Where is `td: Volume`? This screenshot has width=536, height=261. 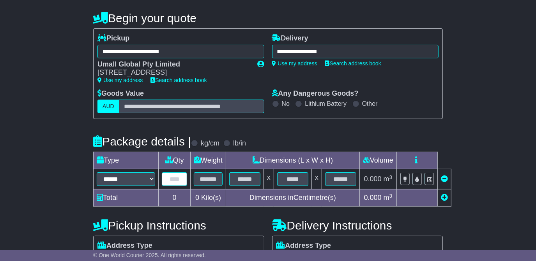 td: Volume is located at coordinates (378, 161).